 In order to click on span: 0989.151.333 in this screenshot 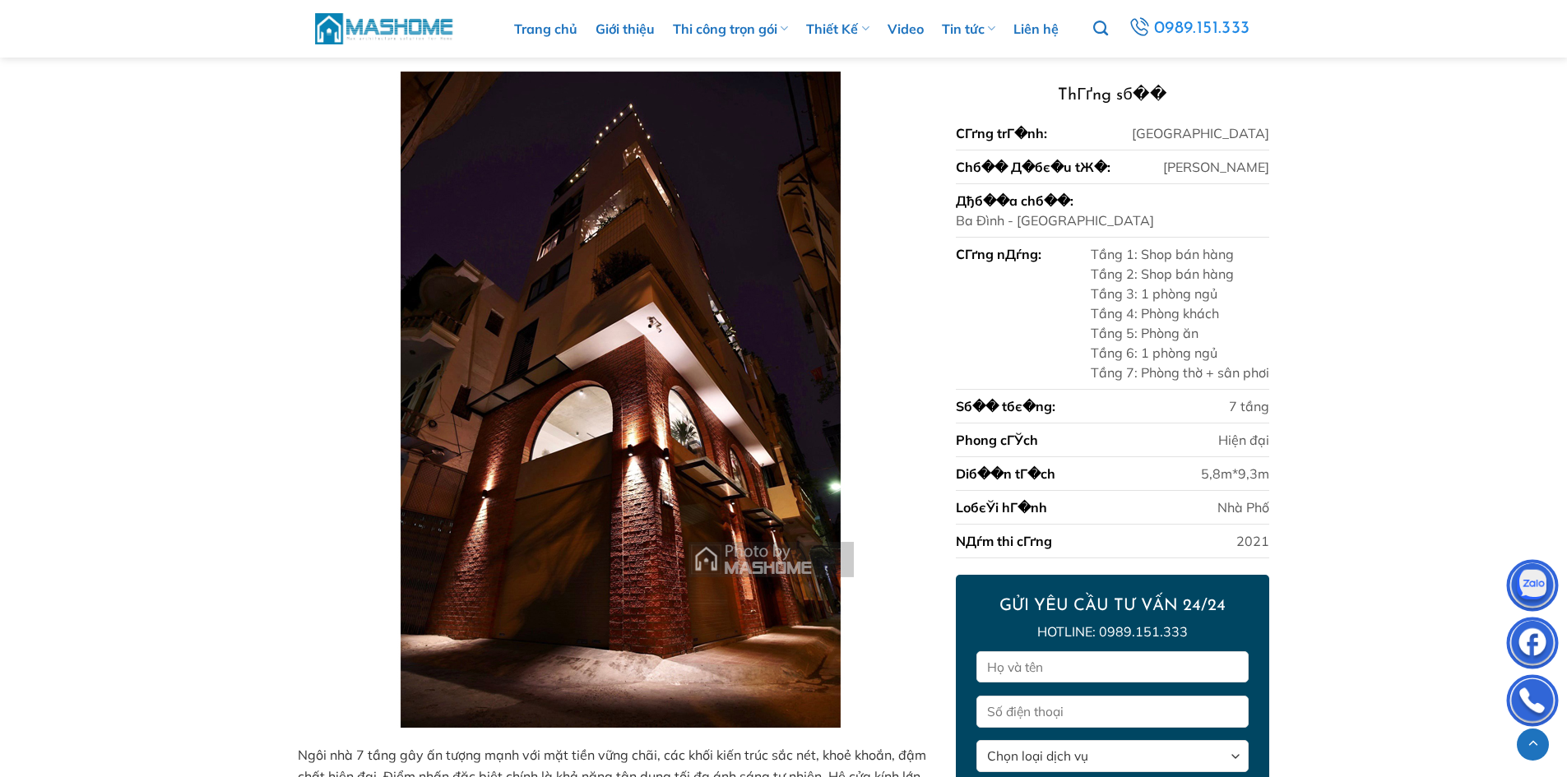, I will do `click(1202, 29)`.